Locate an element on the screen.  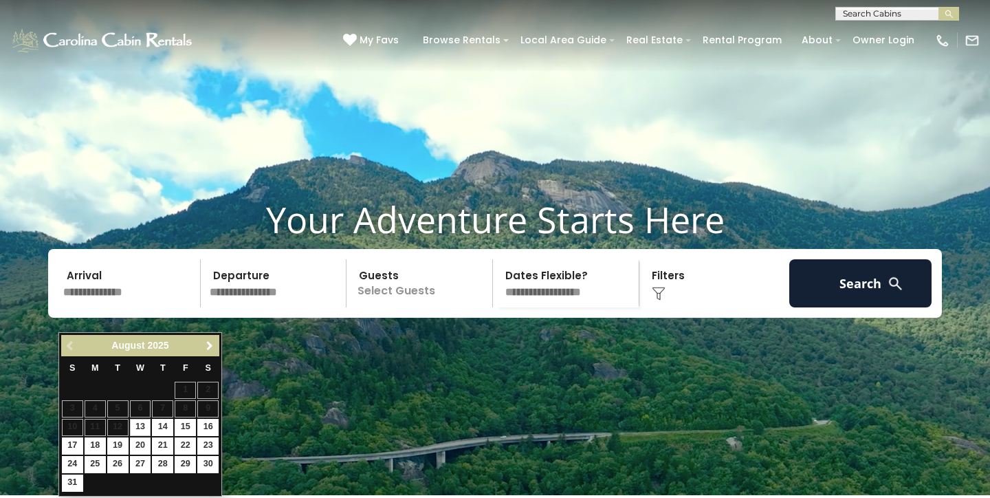
a: 22 is located at coordinates (185, 446).